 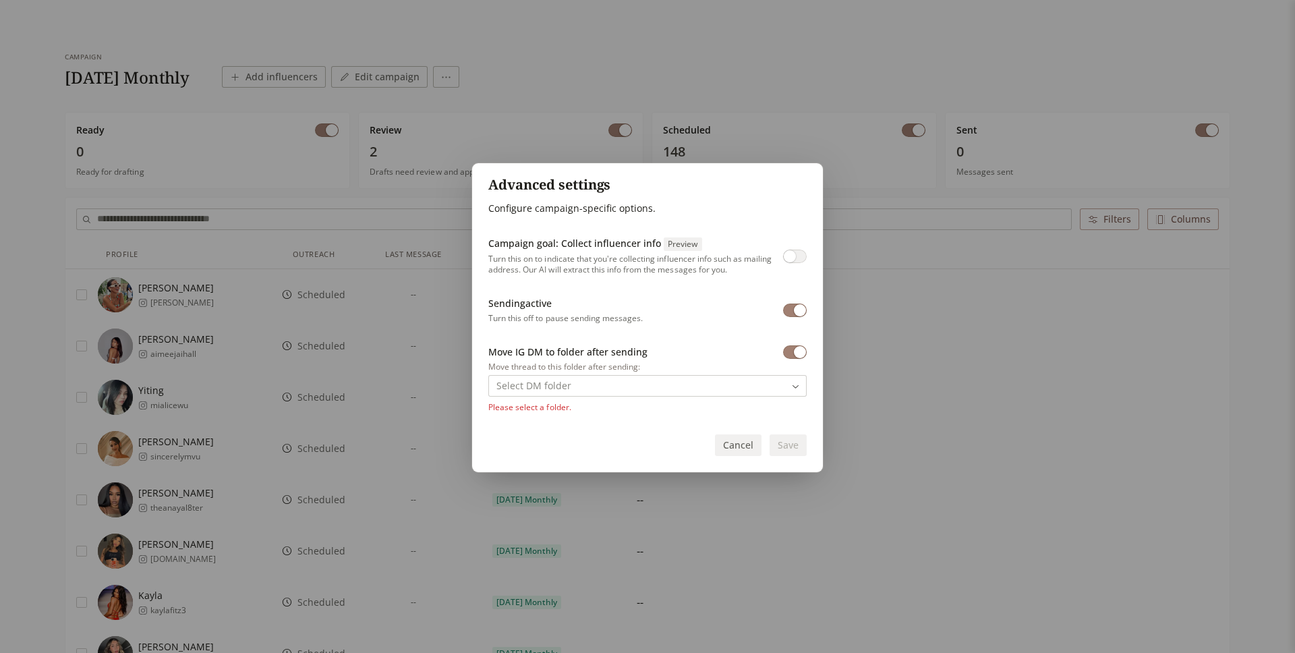 What do you see at coordinates (635, 244) in the screenshot?
I see `span: Campaign goal: Collect influencer info` at bounding box center [635, 244].